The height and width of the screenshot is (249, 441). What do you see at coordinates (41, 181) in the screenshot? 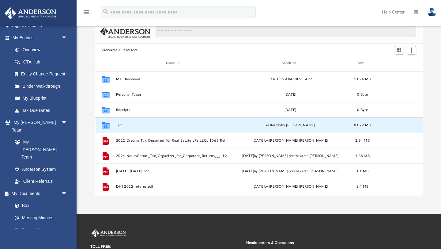
I see `a: Client Referrals` at bounding box center [41, 181].